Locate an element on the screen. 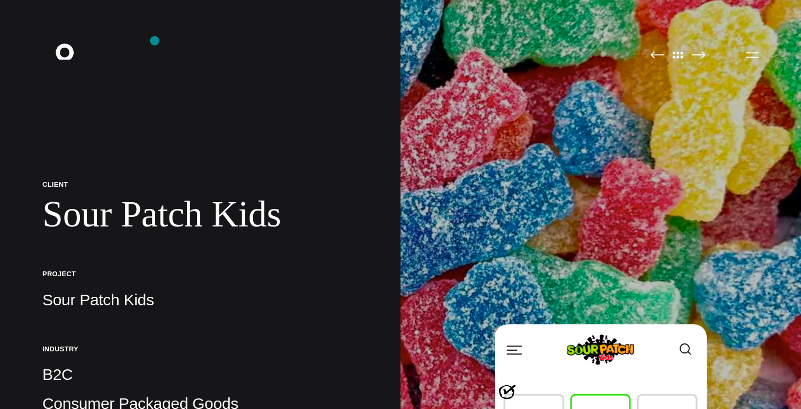 This screenshot has width=801, height=409. img: Next Page is located at coordinates (698, 55).